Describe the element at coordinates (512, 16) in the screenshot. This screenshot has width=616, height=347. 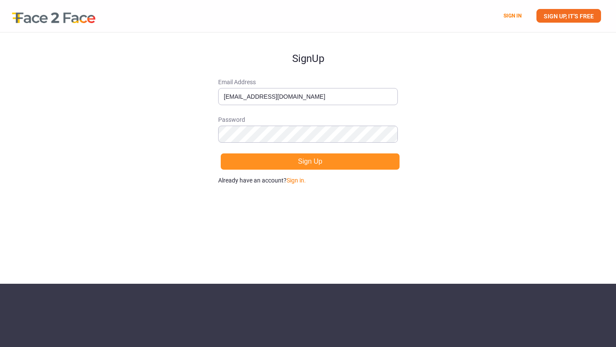
I see `a: SIGN IN` at that location.